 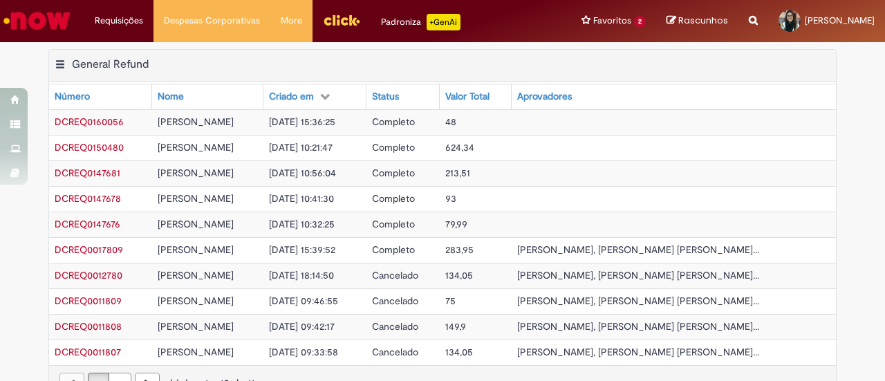 What do you see at coordinates (88, 326) in the screenshot?
I see `span: DCREQ0011808` at bounding box center [88, 326].